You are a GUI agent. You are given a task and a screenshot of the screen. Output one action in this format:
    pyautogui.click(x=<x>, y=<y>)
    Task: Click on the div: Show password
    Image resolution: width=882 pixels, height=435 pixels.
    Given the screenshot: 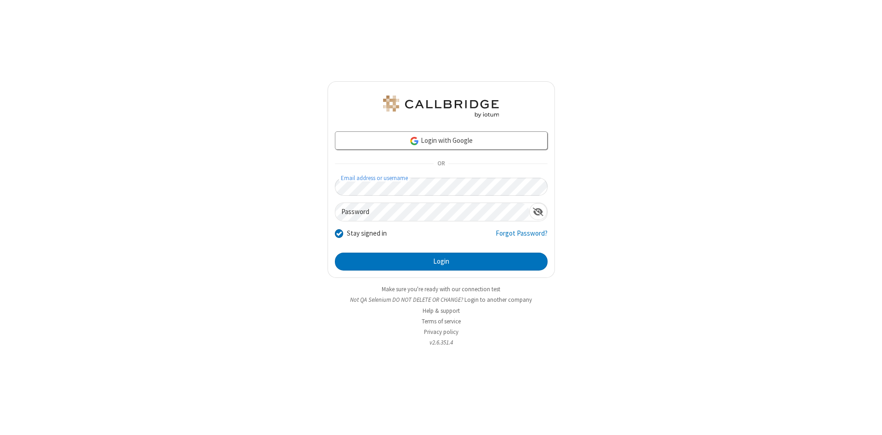 What is the action you would take?
    pyautogui.click(x=538, y=211)
    